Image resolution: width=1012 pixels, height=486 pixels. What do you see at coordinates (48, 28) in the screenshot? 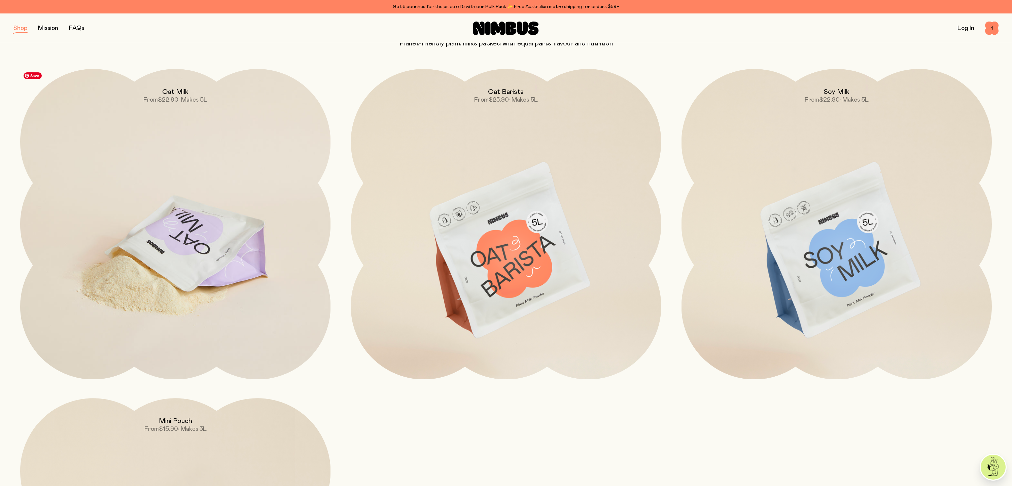
I see `a: Mission` at bounding box center [48, 28].